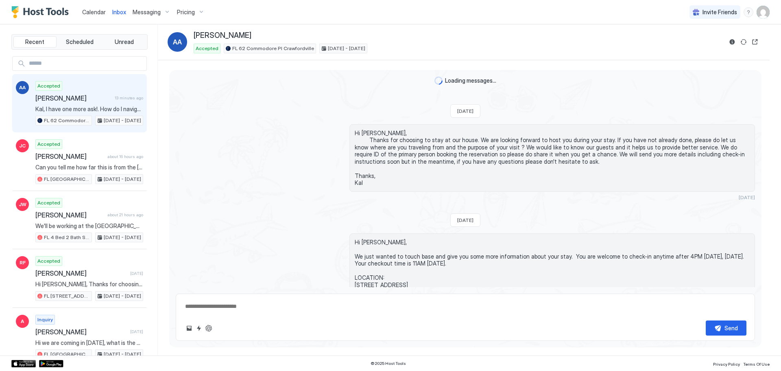 The width and height of the screenshot is (781, 371). What do you see at coordinates (763, 12) in the screenshot?
I see `div: User profile` at bounding box center [763, 12].